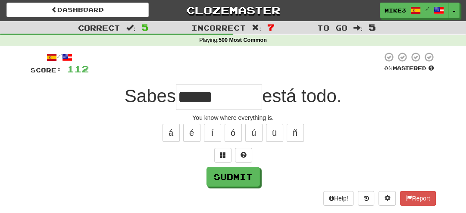 This screenshot has height=213, width=466. Describe the element at coordinates (78, 10) in the screenshot. I see `a: Dashboard` at that location.